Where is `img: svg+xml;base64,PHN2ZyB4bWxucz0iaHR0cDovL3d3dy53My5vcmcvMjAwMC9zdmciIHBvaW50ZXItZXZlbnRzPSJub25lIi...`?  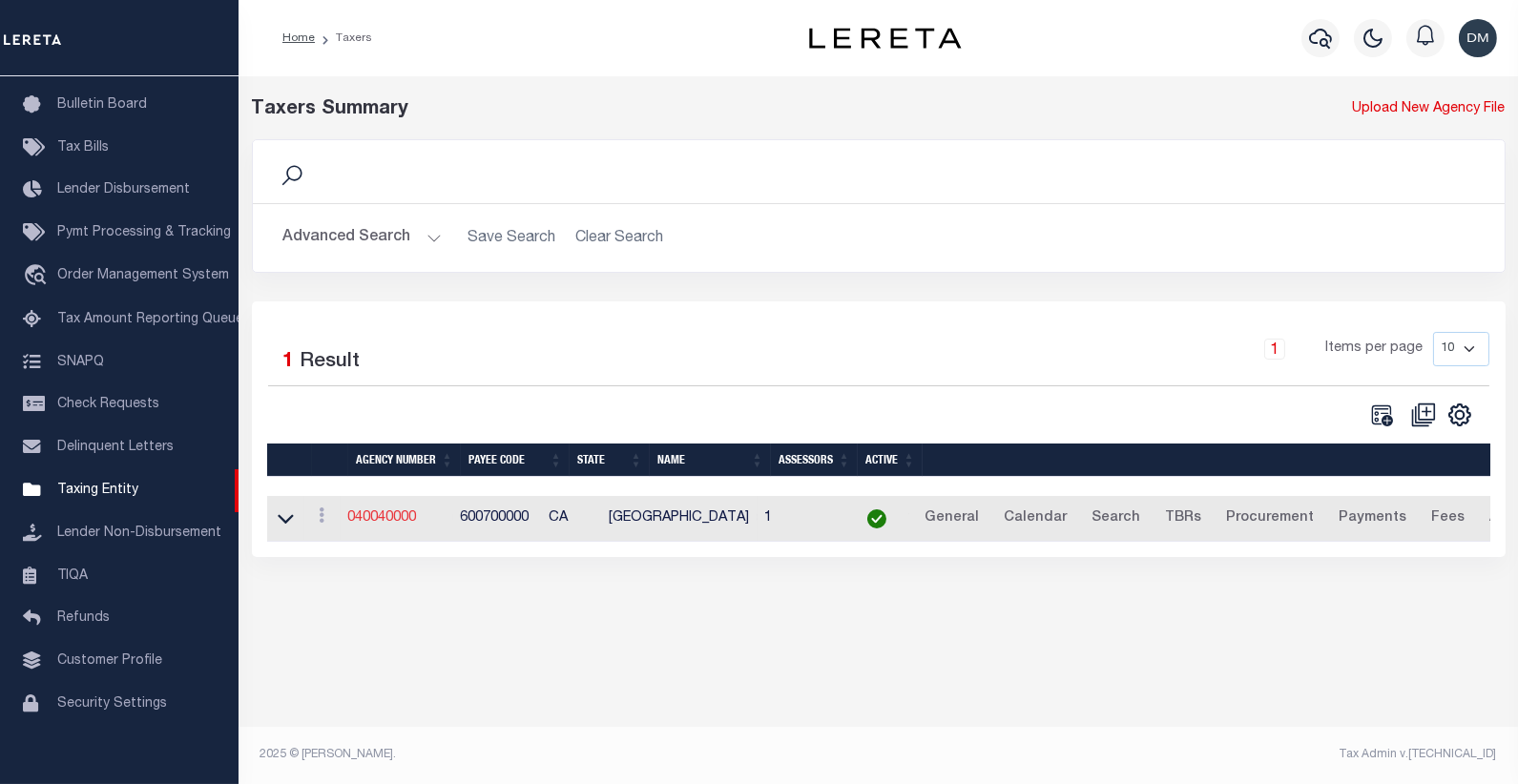
img: svg+xml;base64,PHN2ZyB4bWxucz0iaHR0cDovL3d3dy53My5vcmcvMjAwMC9zdmciIHBvaW50ZXItZXZlbnRzPSJub25lIi... is located at coordinates (1478, 38).